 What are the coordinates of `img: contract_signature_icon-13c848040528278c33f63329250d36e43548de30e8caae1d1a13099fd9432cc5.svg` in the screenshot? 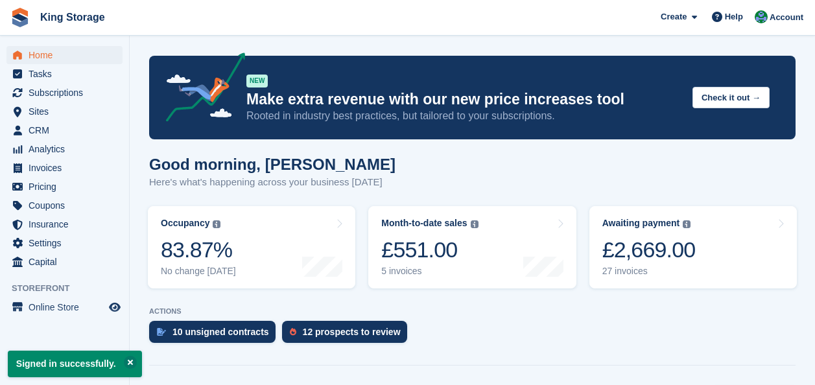 It's located at (161, 332).